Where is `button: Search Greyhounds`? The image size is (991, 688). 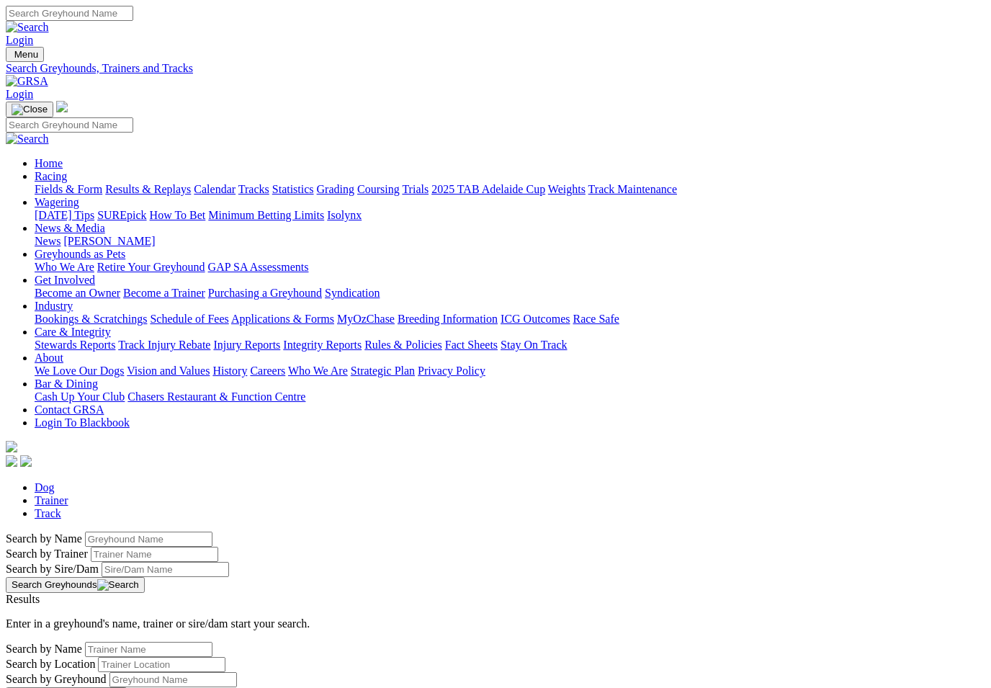 button: Search Greyhounds is located at coordinates (75, 585).